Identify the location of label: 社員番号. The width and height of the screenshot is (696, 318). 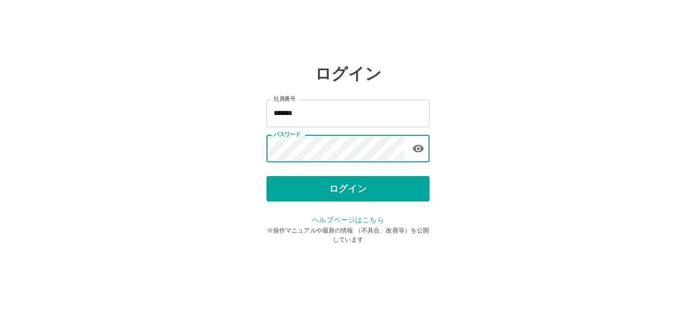
(284, 99).